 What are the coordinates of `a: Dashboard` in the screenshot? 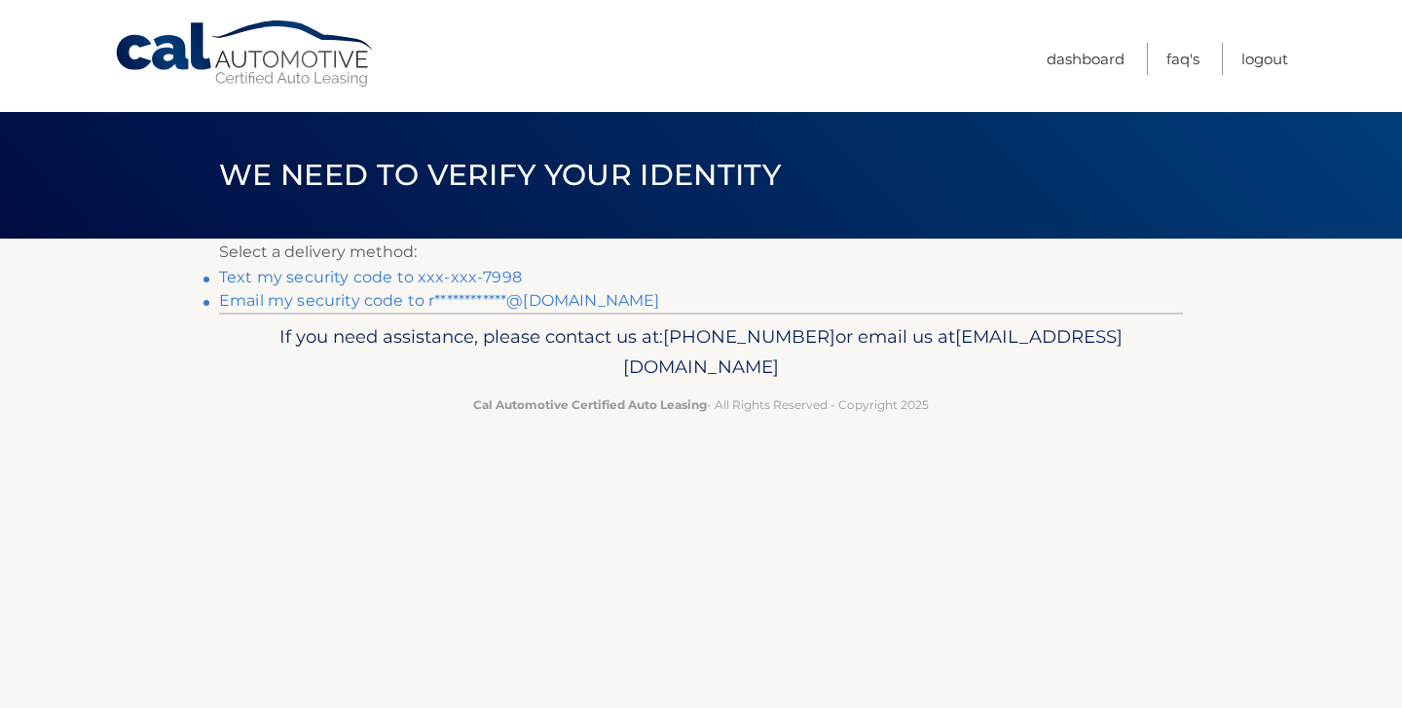 It's located at (1086, 58).